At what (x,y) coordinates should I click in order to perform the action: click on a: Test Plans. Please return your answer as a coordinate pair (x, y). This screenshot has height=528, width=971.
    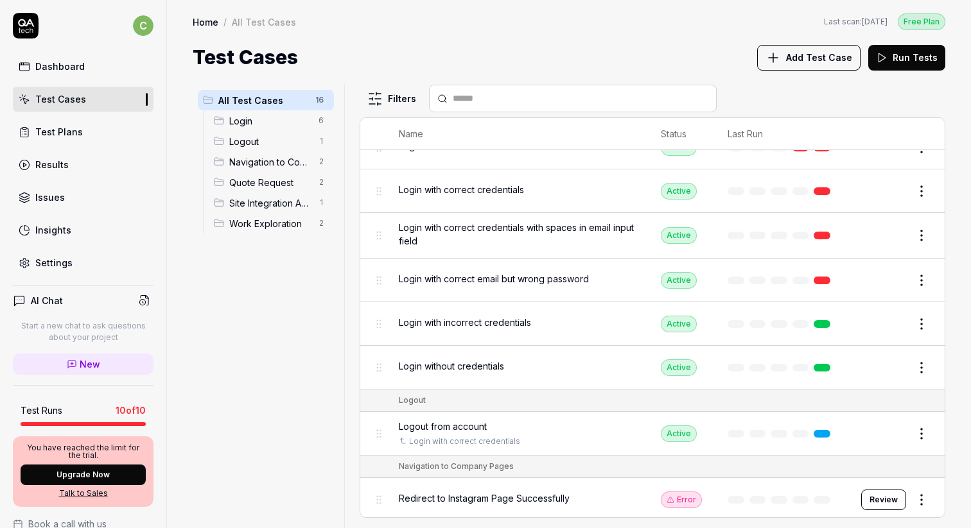
    Looking at the image, I should click on (83, 132).